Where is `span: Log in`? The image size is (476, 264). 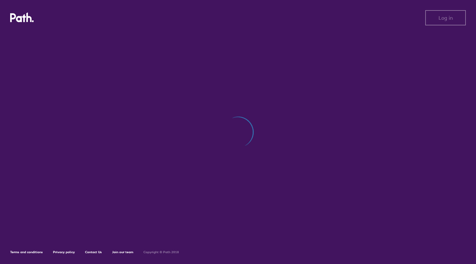 span: Log in is located at coordinates (446, 18).